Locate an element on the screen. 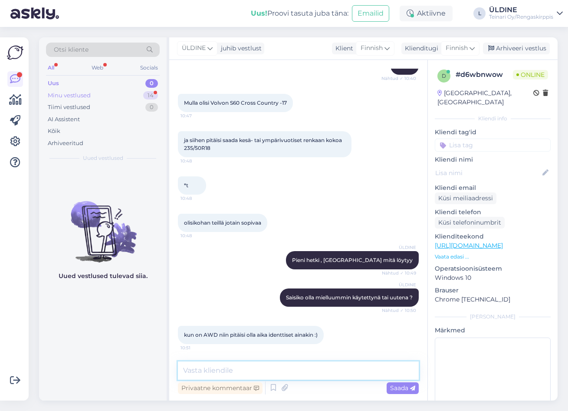 This screenshot has width=568, height=411. span: 10:47 is located at coordinates (197, 115).